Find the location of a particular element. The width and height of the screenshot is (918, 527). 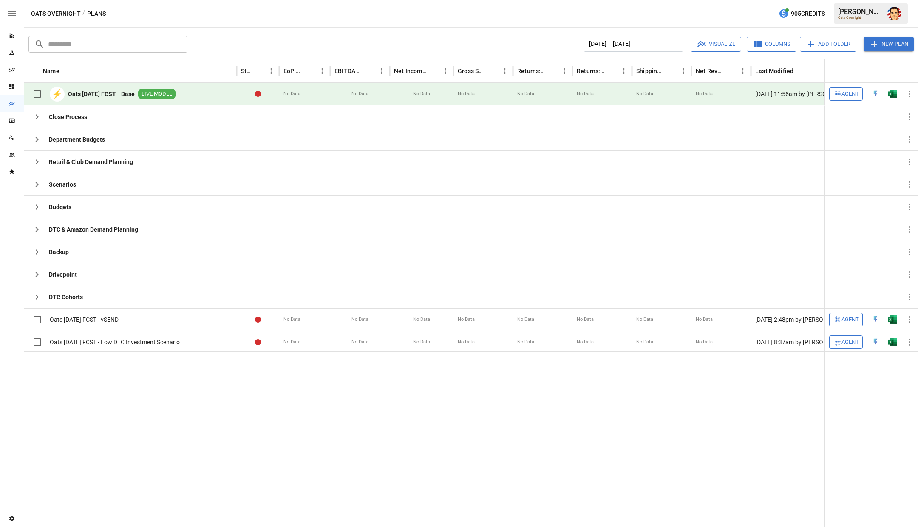

b: DTC & Amazon Demand Planning is located at coordinates (93, 229).